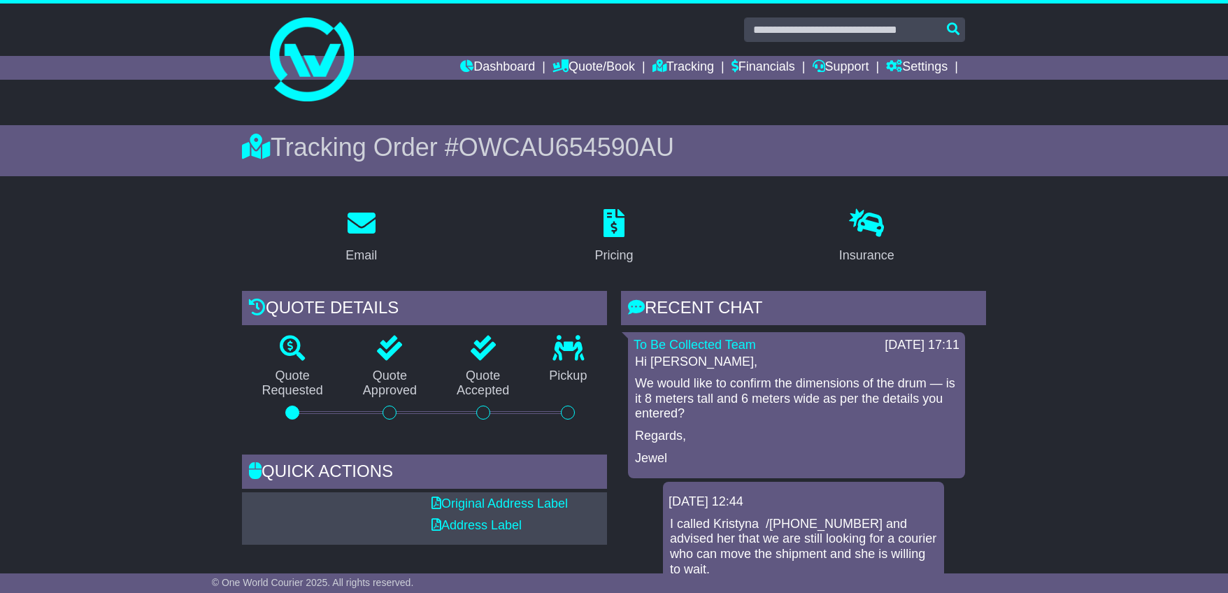 The height and width of the screenshot is (593, 1228). I want to click on a: Pricing, so click(613, 237).